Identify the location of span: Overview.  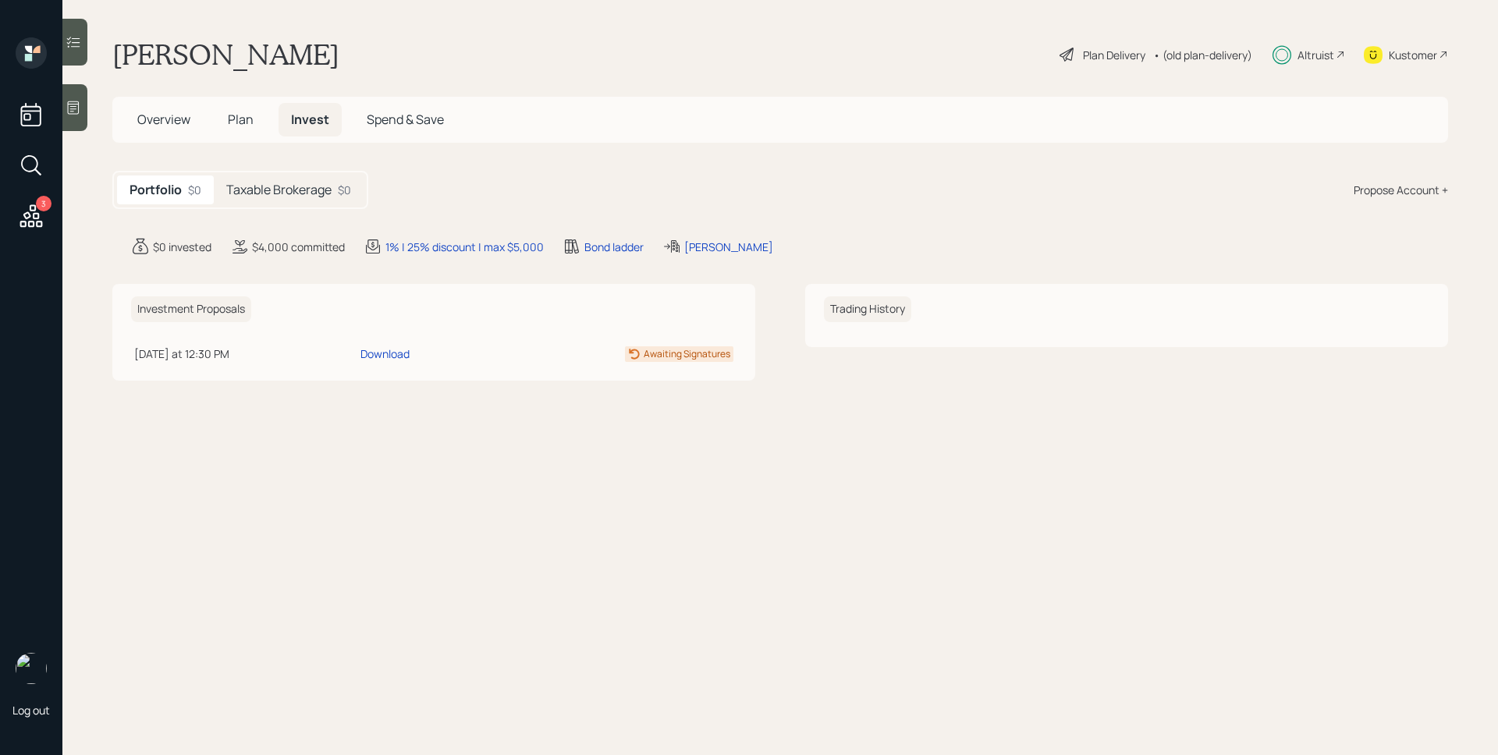
(164, 119).